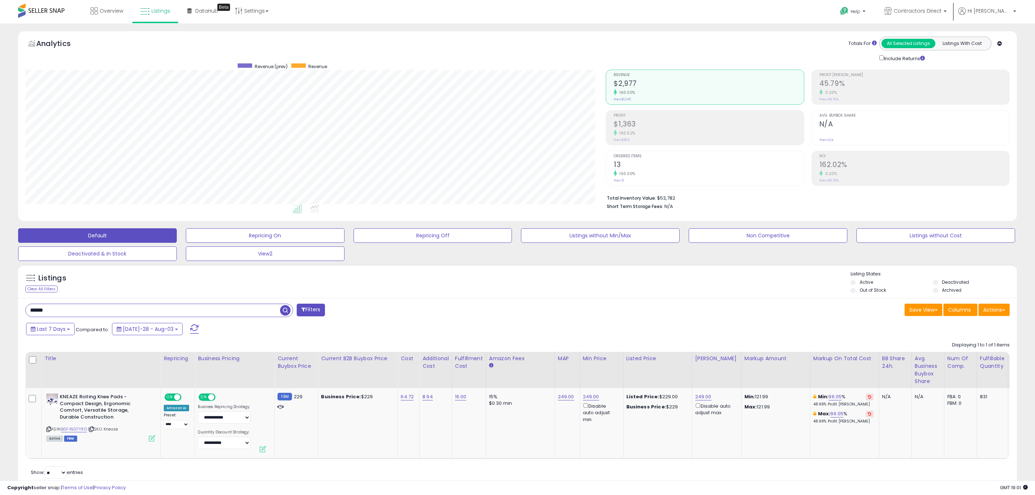  What do you see at coordinates (234, 358) in the screenshot?
I see `div: Business Pricing` at bounding box center [234, 358].